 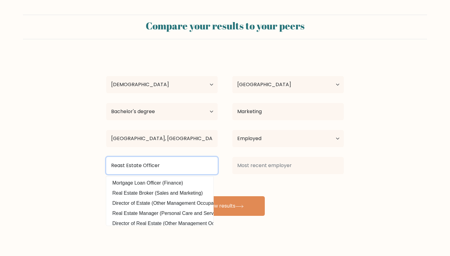 What do you see at coordinates (162, 165) in the screenshot?
I see `input: Most relevant professional experience` at bounding box center [162, 165].